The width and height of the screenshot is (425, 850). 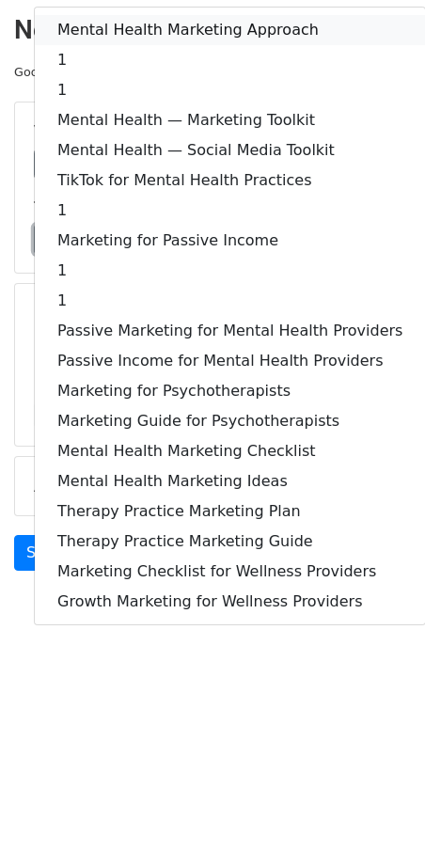 What do you see at coordinates (229, 30) in the screenshot?
I see `a: Mental Health Marketing Approach` at bounding box center [229, 30].